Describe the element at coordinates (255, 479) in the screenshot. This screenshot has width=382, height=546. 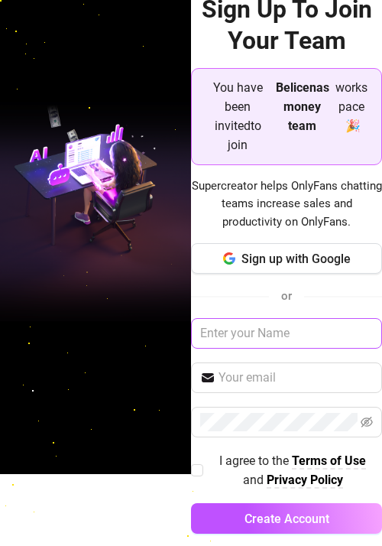
I see `span: and` at that location.